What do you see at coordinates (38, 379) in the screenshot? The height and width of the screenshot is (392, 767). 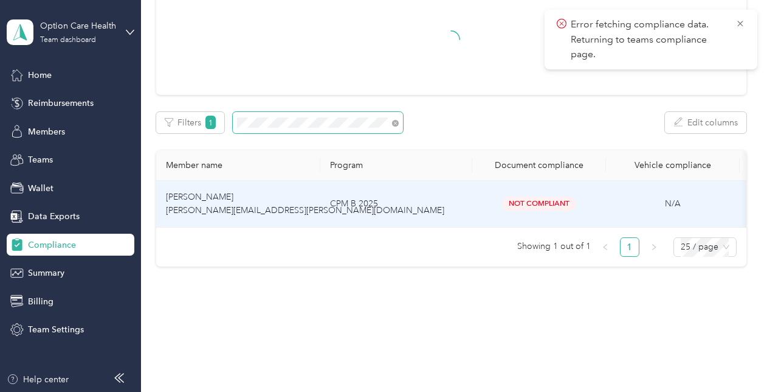 I see `button: Help center` at bounding box center [38, 379].